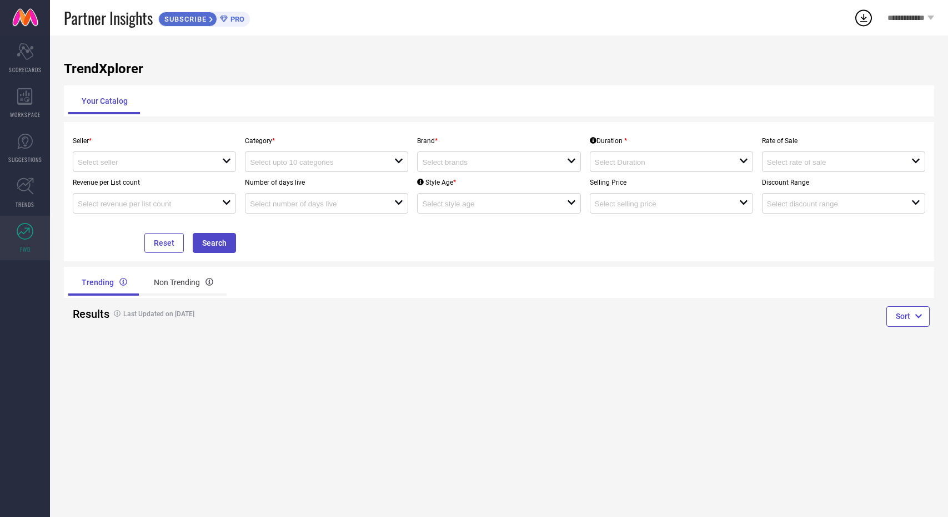 This screenshot has width=948, height=517. I want to click on div: Your Catalog, so click(104, 101).